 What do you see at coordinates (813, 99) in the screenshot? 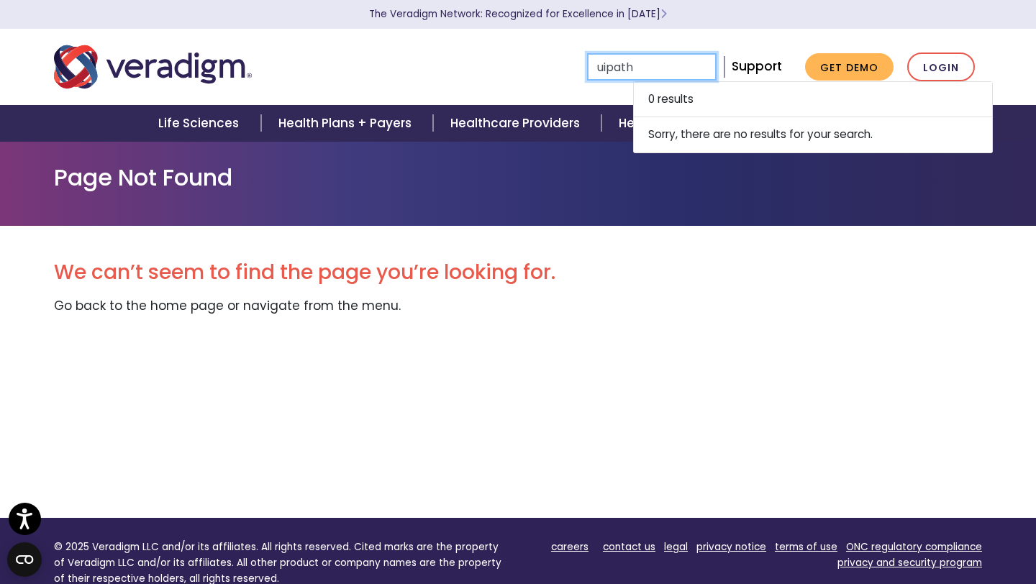
I see `li: 0 results` at bounding box center [813, 99].